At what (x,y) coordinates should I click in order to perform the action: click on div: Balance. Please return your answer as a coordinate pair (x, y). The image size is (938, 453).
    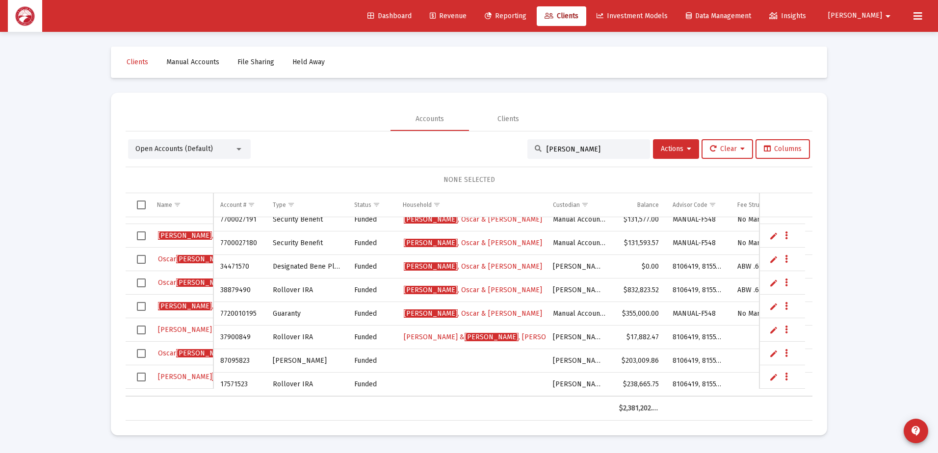
    Looking at the image, I should click on (648, 205).